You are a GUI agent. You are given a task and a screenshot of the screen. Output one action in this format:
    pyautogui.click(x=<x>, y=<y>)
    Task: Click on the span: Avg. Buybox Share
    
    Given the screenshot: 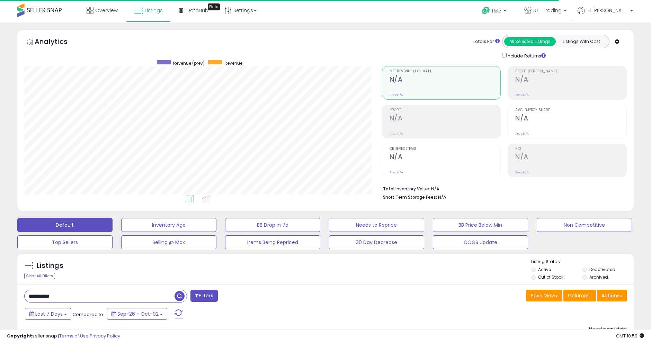 What is the action you would take?
    pyautogui.click(x=571, y=110)
    